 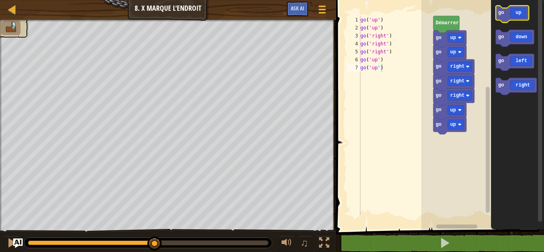 I want to click on div: 3, so click(x=354, y=36).